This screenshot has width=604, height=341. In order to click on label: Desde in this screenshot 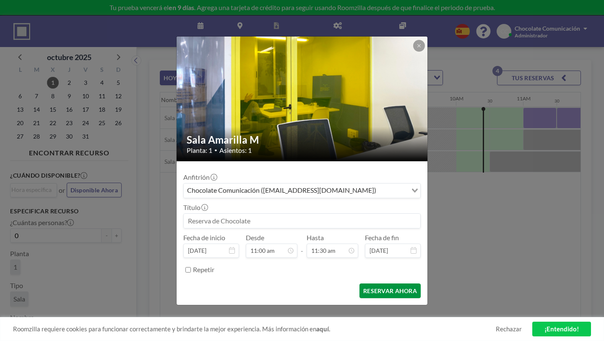, I will do `click(255, 238)`.